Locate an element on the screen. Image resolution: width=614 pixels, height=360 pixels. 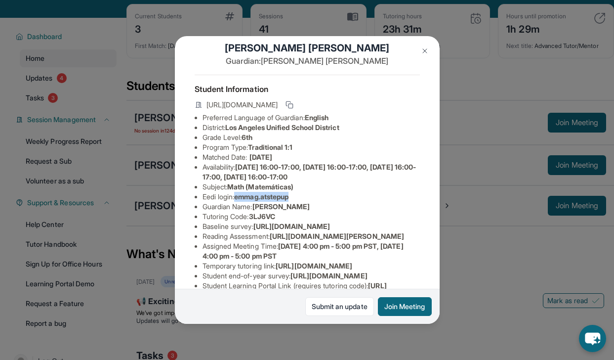
li: Tutoring Code : is located at coordinates (311, 216).